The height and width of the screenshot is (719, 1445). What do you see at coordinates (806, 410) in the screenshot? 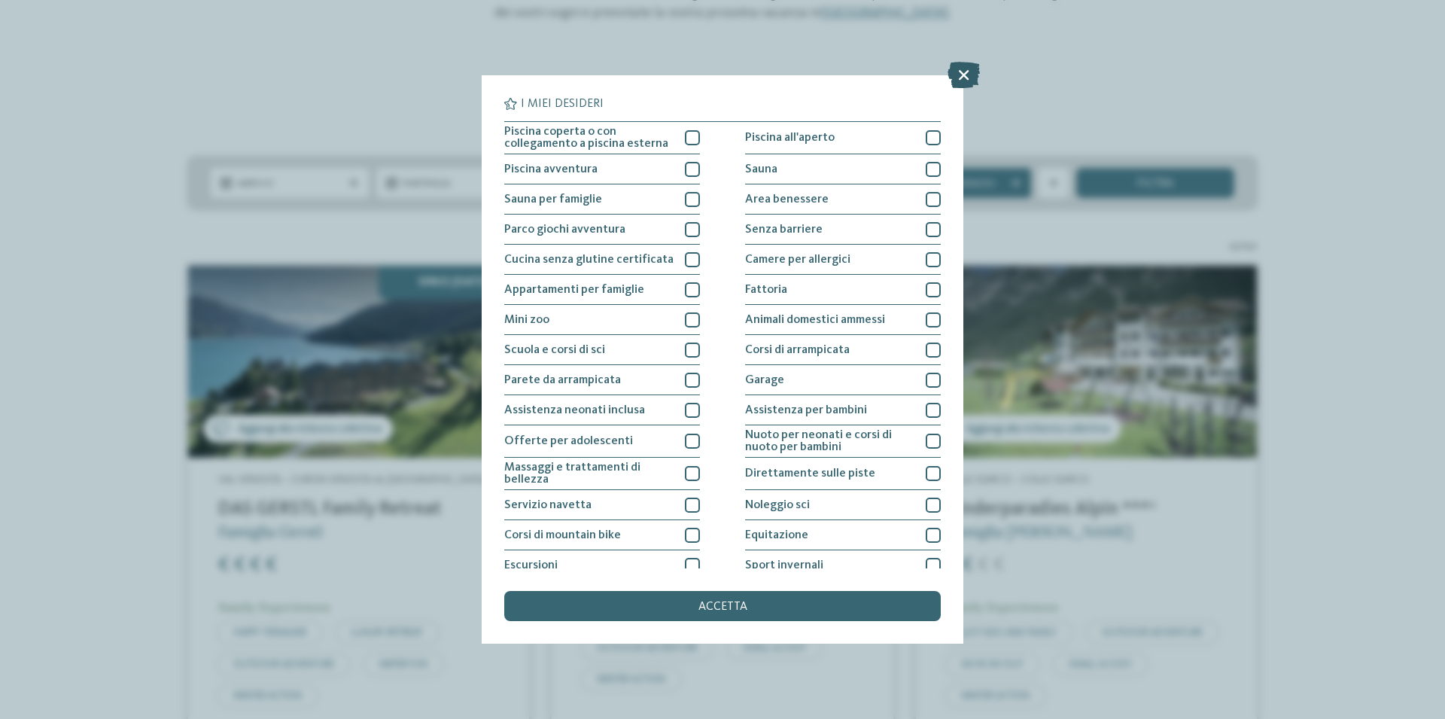
I see `span: Assistenza per bambini` at bounding box center [806, 410].